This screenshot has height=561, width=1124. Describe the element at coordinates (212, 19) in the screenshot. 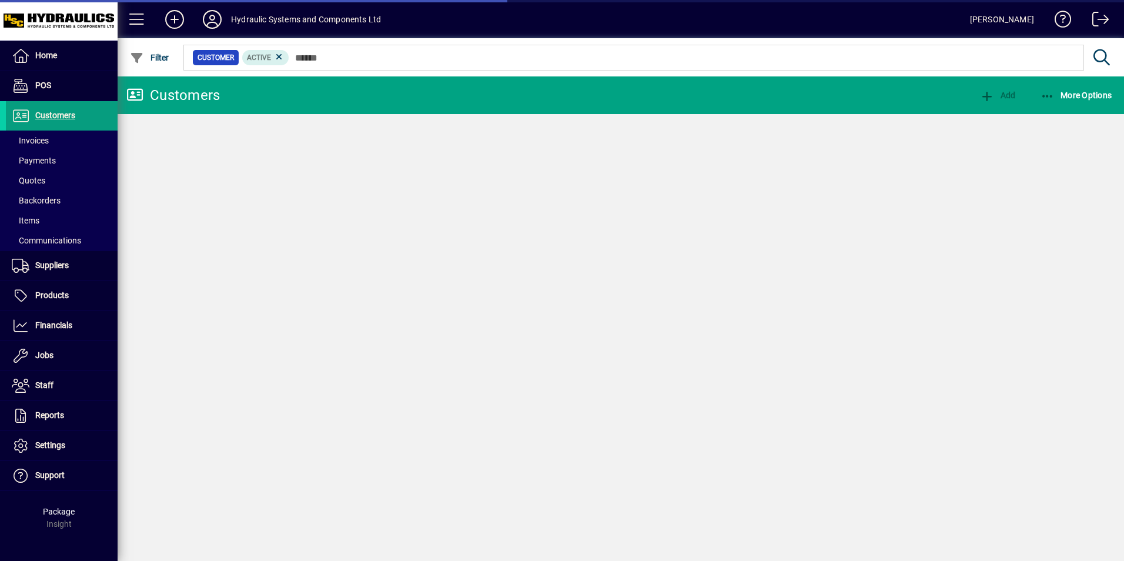

I see `button: Profile` at that location.